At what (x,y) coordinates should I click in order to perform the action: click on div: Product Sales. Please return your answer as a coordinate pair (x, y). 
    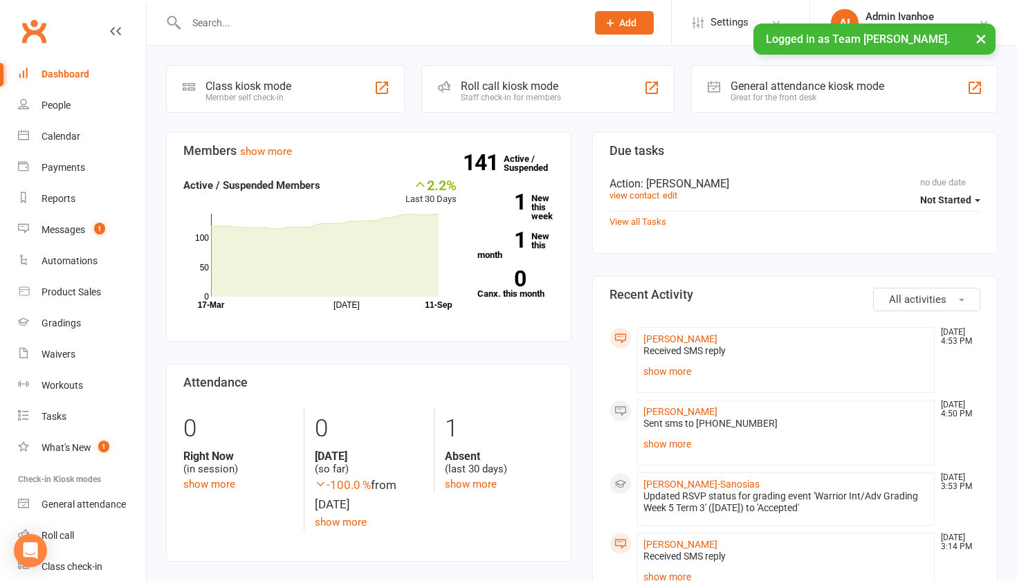
    Looking at the image, I should click on (71, 292).